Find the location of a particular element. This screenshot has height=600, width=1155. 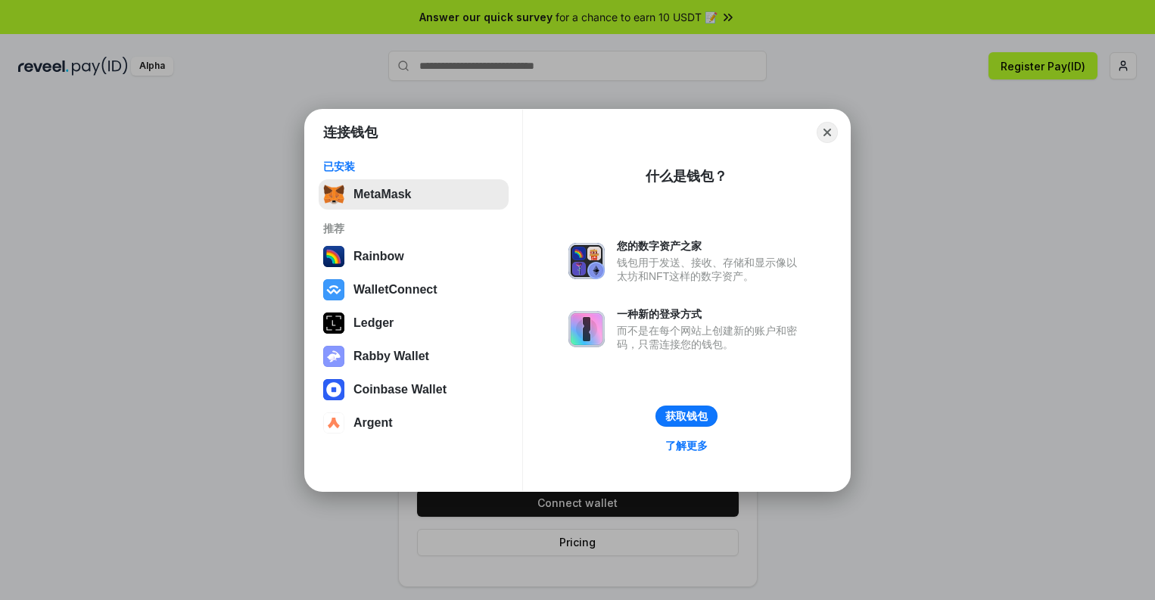

div: 您的数字资产之家 is located at coordinates (711, 246).